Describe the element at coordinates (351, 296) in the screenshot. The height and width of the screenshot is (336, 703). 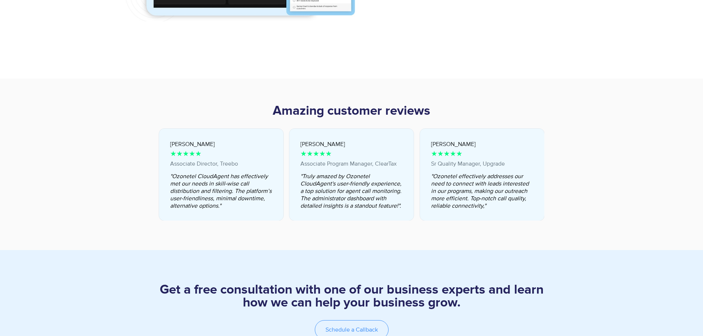
I see `h5: Get a free consultation with one of our business experts and learn how we can help your business ...` at that location.